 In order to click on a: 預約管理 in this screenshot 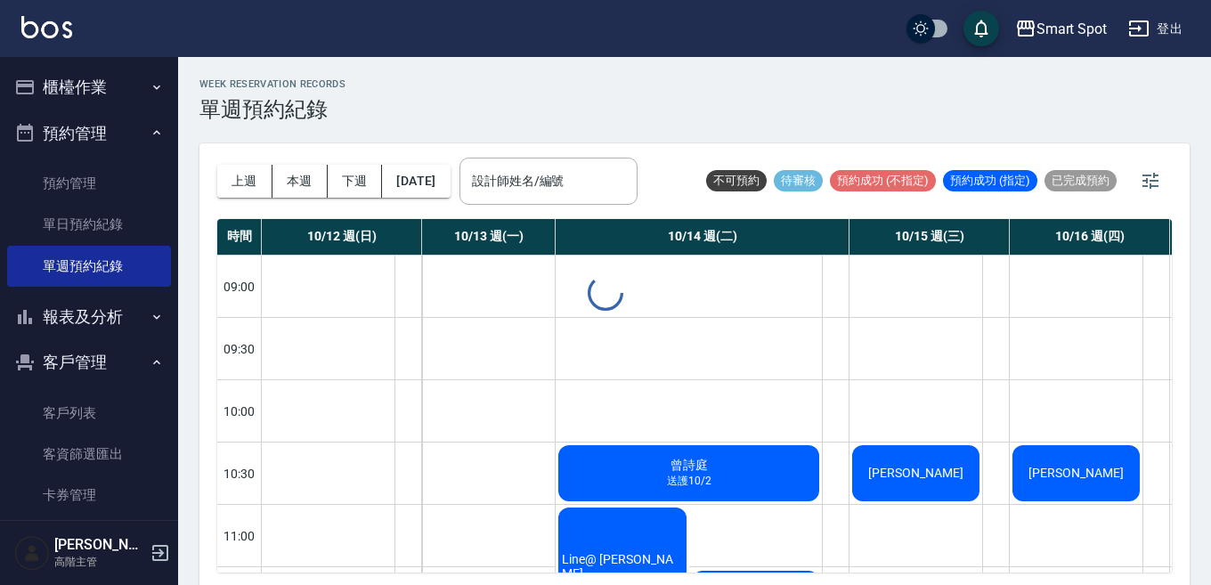, I will do `click(89, 183)`.